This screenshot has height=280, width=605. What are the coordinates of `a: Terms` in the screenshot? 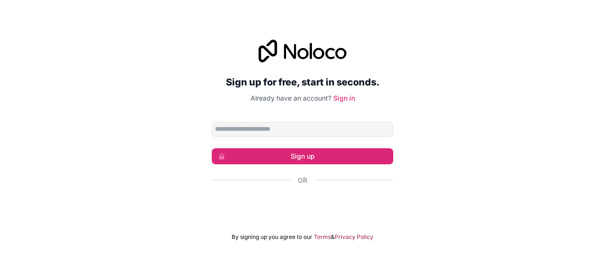 It's located at (322, 237).